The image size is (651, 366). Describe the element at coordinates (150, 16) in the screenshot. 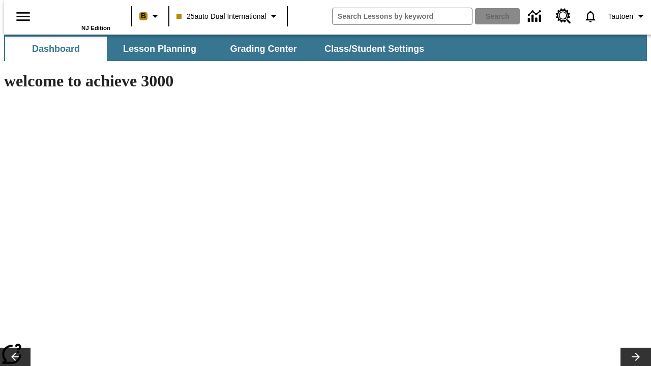

I see `button: Boost Class color is peach. Change class color` at that location.